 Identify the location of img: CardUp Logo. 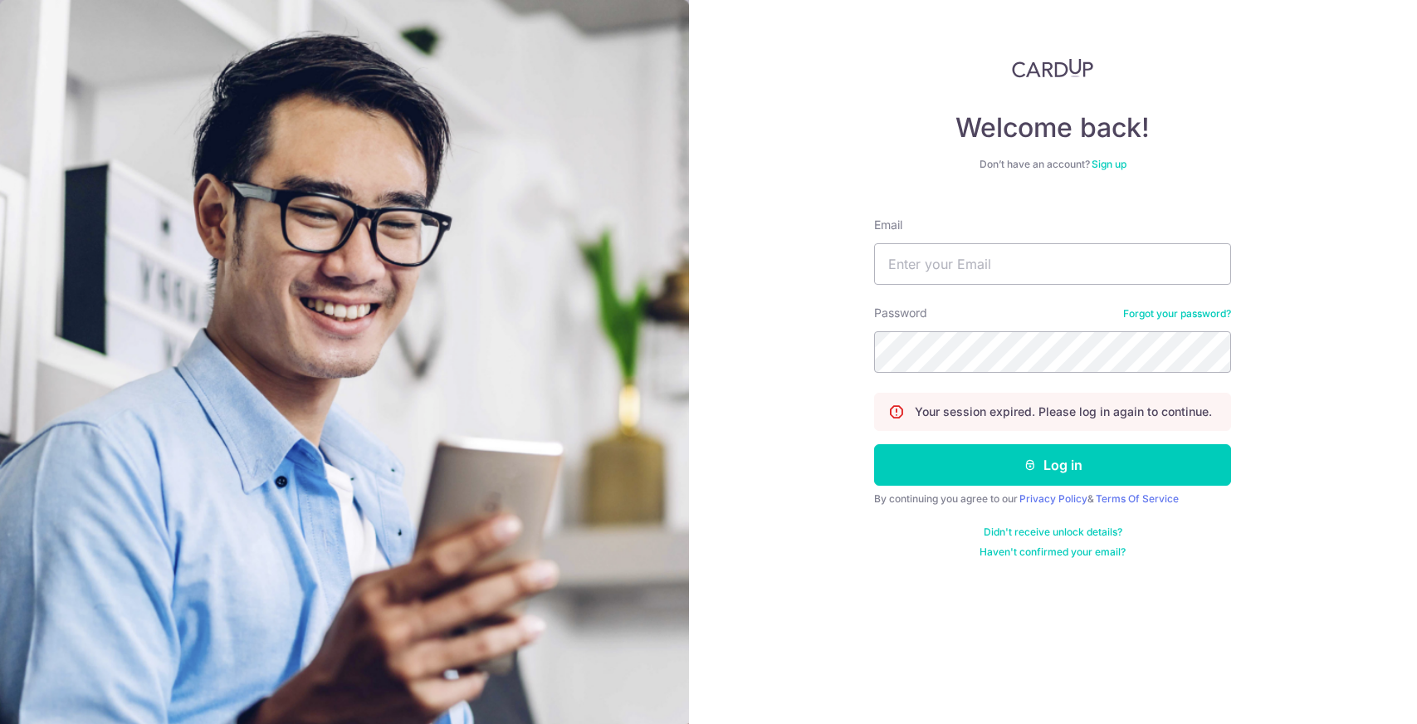
(1053, 68).